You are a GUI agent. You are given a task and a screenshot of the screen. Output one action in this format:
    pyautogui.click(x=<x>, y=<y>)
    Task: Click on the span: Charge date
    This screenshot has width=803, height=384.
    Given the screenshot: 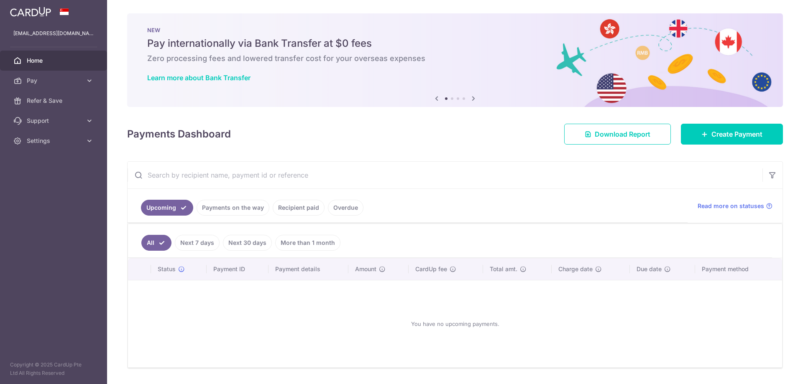 What is the action you would take?
    pyautogui.click(x=575, y=269)
    